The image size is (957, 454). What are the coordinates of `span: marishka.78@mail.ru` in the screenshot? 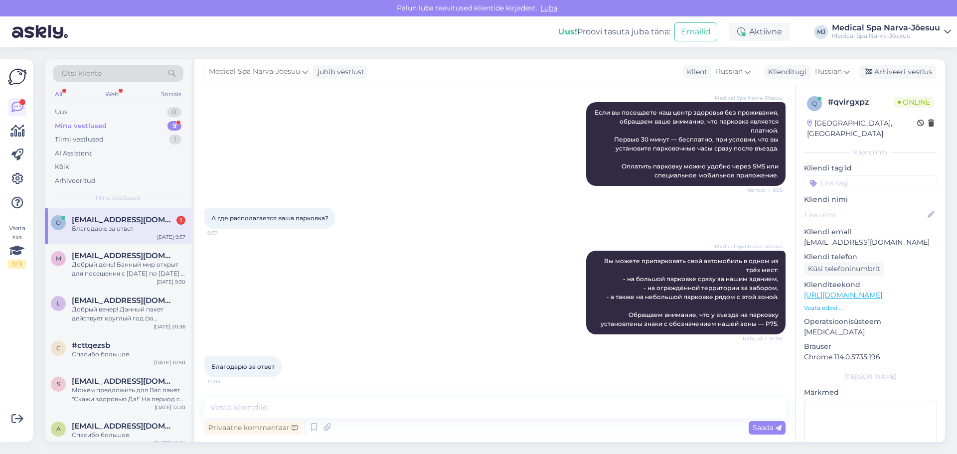 It's located at (124, 256).